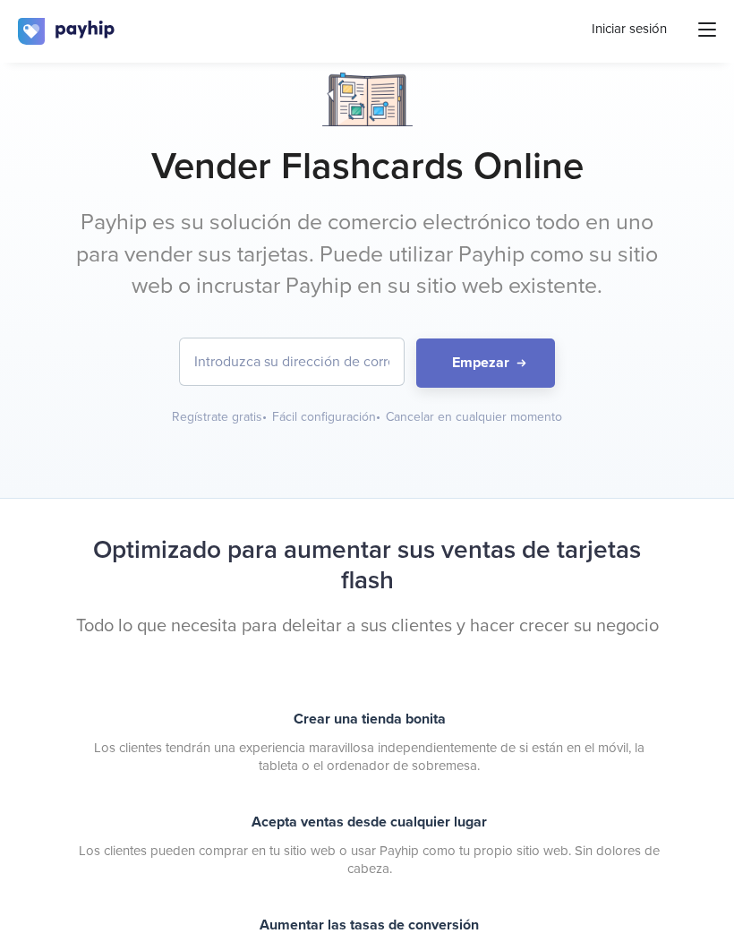  What do you see at coordinates (367, 626) in the screenshot?
I see `p: Todo lo que necesita para deleitar a sus clientes y hacer crecer su negocio` at bounding box center [367, 626].